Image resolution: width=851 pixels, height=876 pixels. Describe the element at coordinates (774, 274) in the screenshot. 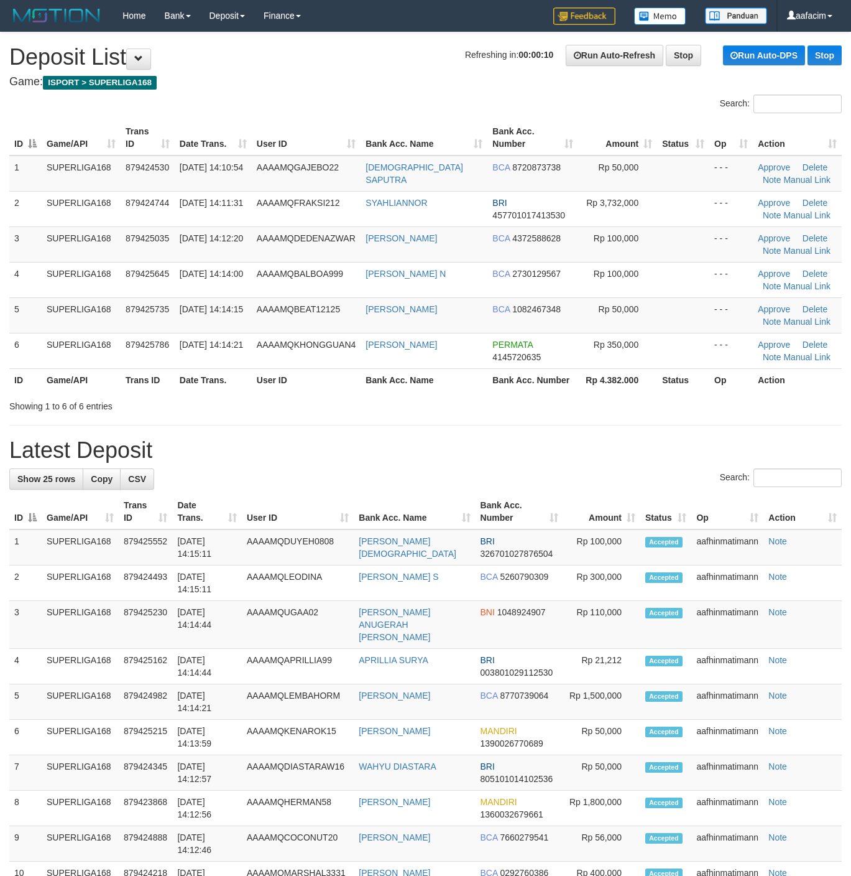

I see `a: Approve` at that location.